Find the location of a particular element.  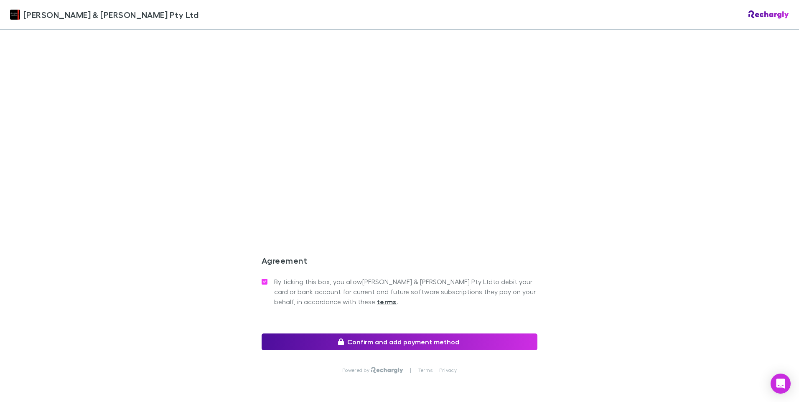

h3: Agreement is located at coordinates (399, 262).